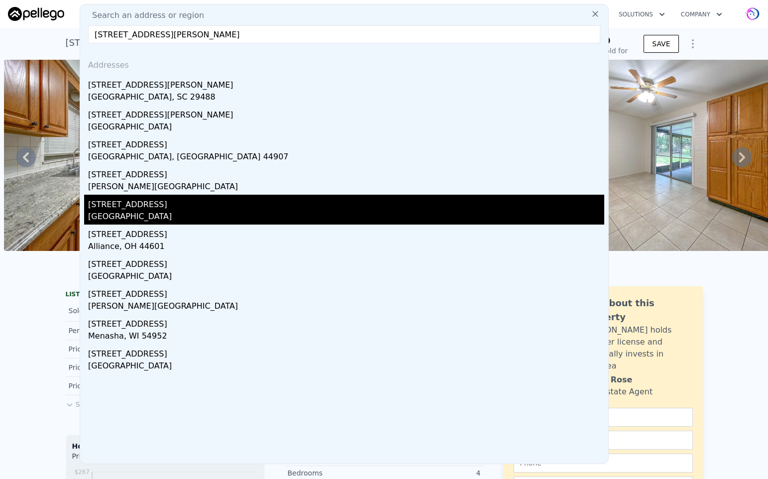 The image size is (768, 479). What do you see at coordinates (432, 473) in the screenshot?
I see `div: 4` at bounding box center [432, 473].